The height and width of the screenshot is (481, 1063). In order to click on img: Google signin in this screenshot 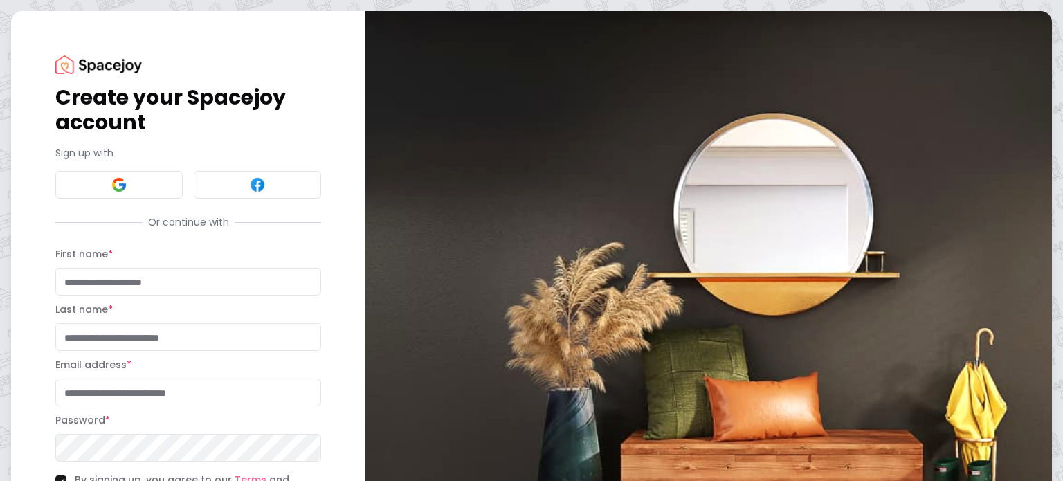, I will do `click(119, 185)`.